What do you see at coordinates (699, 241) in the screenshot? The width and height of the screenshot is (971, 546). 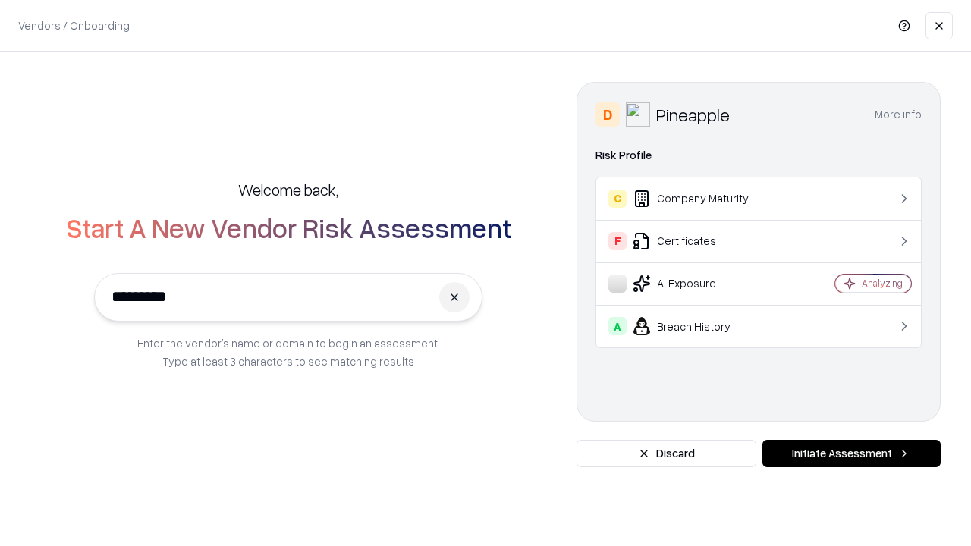 I see `div: Certificates` at bounding box center [699, 241].